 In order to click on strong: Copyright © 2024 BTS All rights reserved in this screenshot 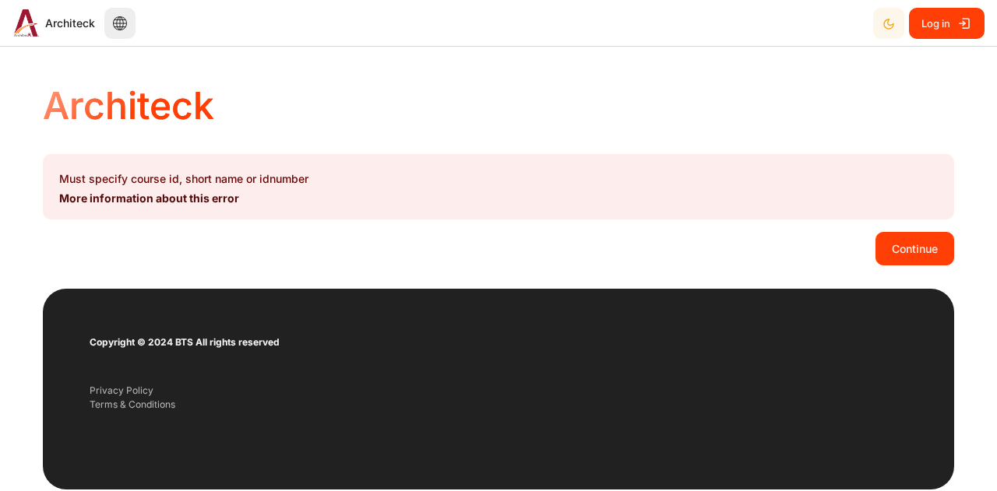, I will do `click(185, 342)`.